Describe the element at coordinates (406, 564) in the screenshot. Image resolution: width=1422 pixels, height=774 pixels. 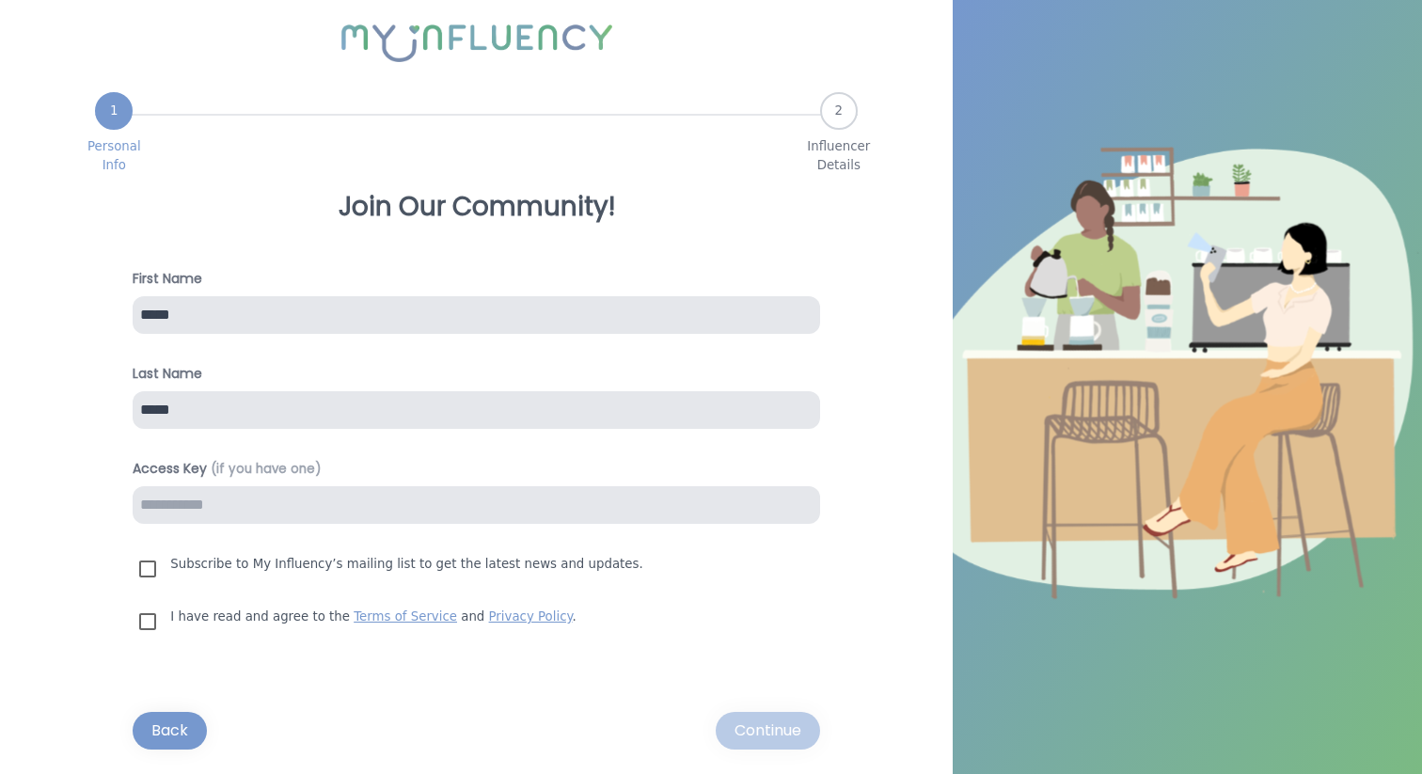
I see `p: Subscribe to My Influency’s mailing list to get the latest news and updates.` at that location.